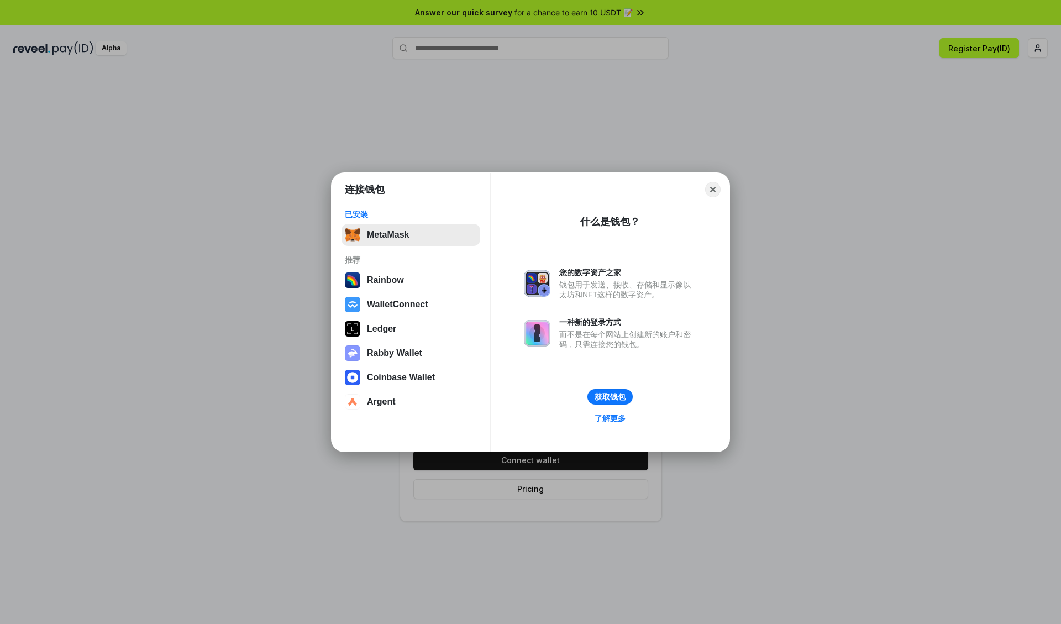 Image resolution: width=1061 pixels, height=624 pixels. I want to click on img: svg+xml,%3Csvg%20xmlns%3D%22http%3A%2F%2Fwww.w3.org%2F2000%2Fsvg%22%20width%3D%2228%22%20height%3..., so click(353, 329).